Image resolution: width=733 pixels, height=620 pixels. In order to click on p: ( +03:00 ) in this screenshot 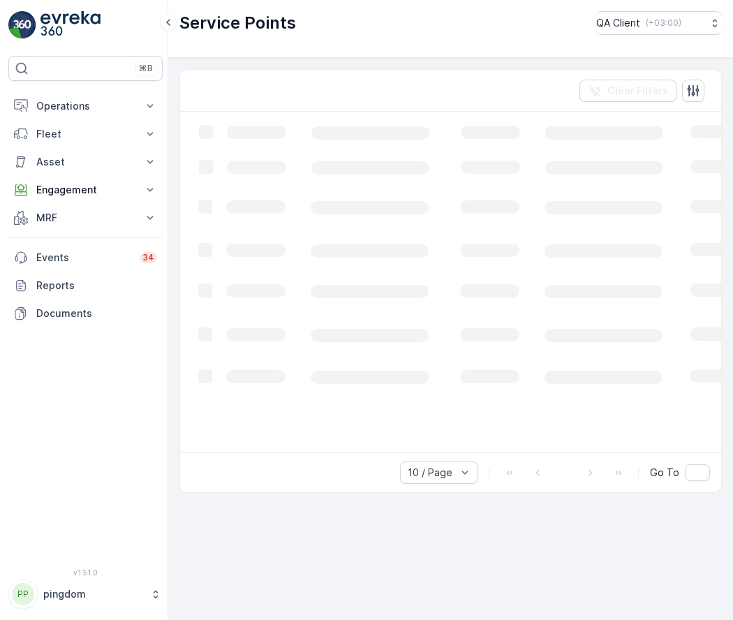, I will do `click(663, 23)`.